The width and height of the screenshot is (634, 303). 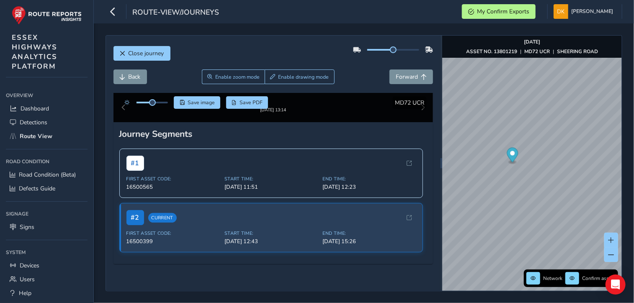 I want to click on span: Back, so click(x=134, y=77).